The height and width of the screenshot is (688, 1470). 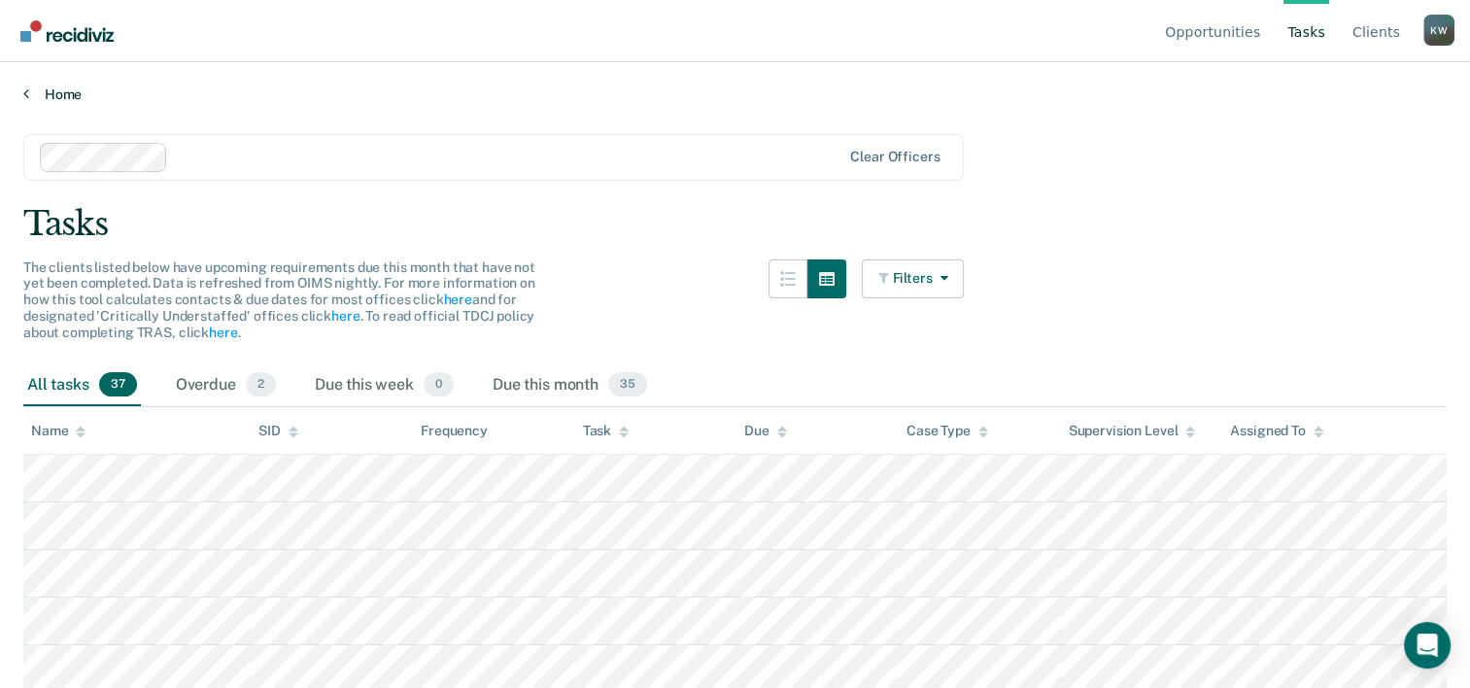 What do you see at coordinates (734, 94) in the screenshot?
I see `a: Home` at bounding box center [734, 94].